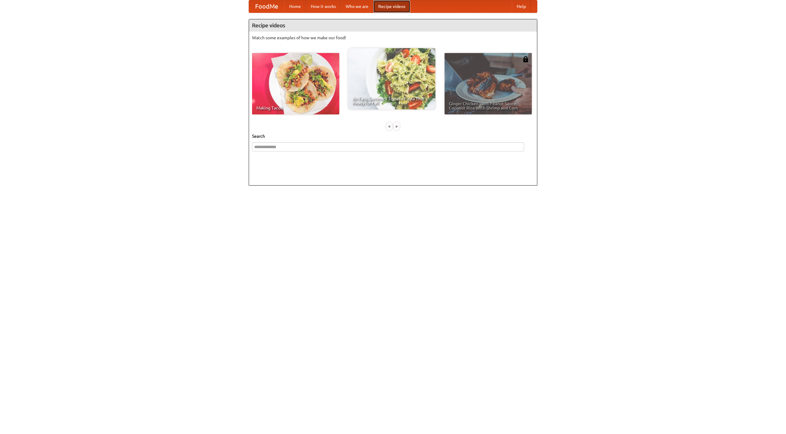 The height and width of the screenshot is (434, 786). Describe the element at coordinates (393, 25) in the screenshot. I see `h4: Recipe videos` at that location.